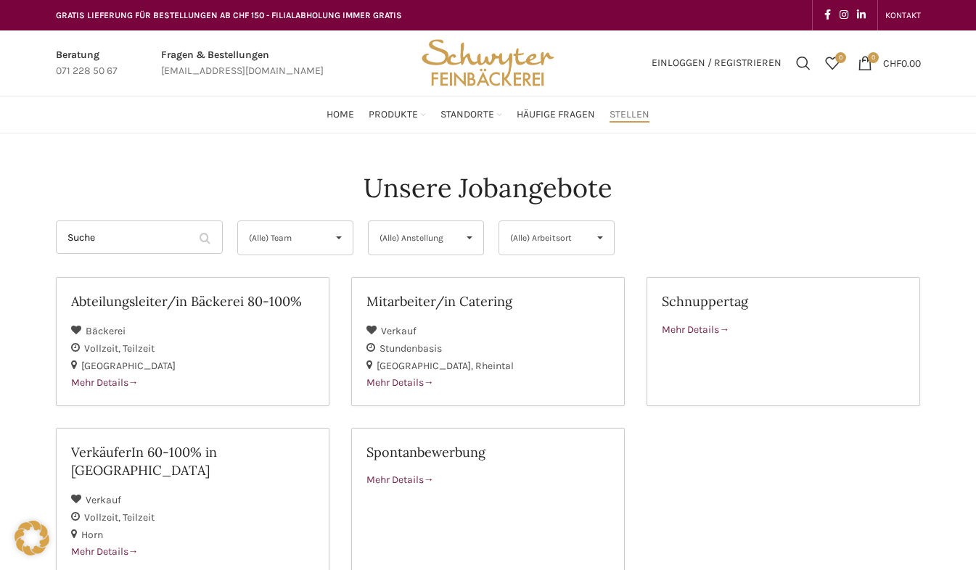  What do you see at coordinates (803, 63) in the screenshot?
I see `div: Suchen` at bounding box center [803, 63].